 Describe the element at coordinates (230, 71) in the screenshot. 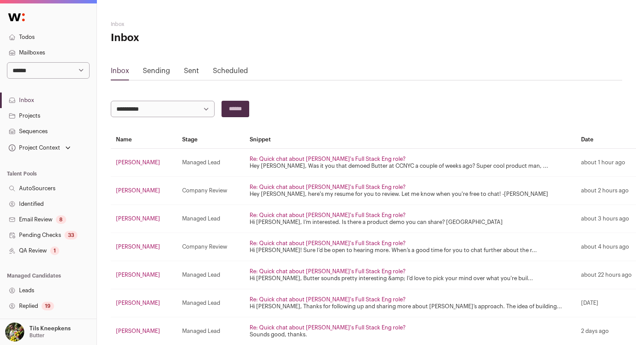

I see `a: Scheduled` at that location.